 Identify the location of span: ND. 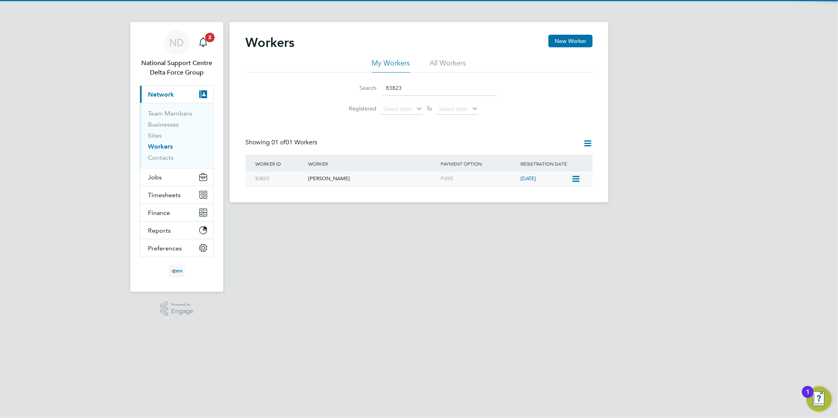
(177, 43).